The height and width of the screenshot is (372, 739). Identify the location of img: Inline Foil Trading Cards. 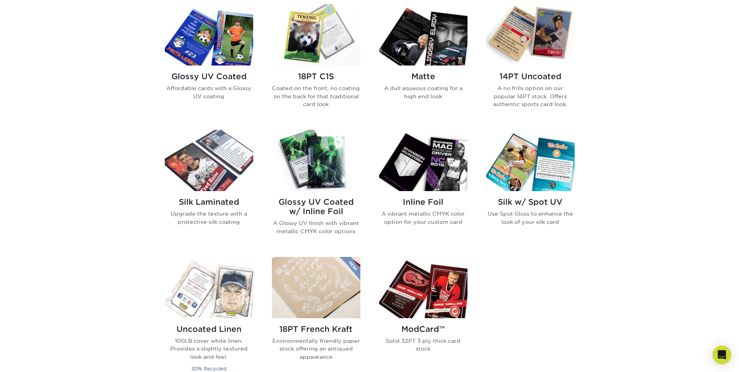
(423, 160).